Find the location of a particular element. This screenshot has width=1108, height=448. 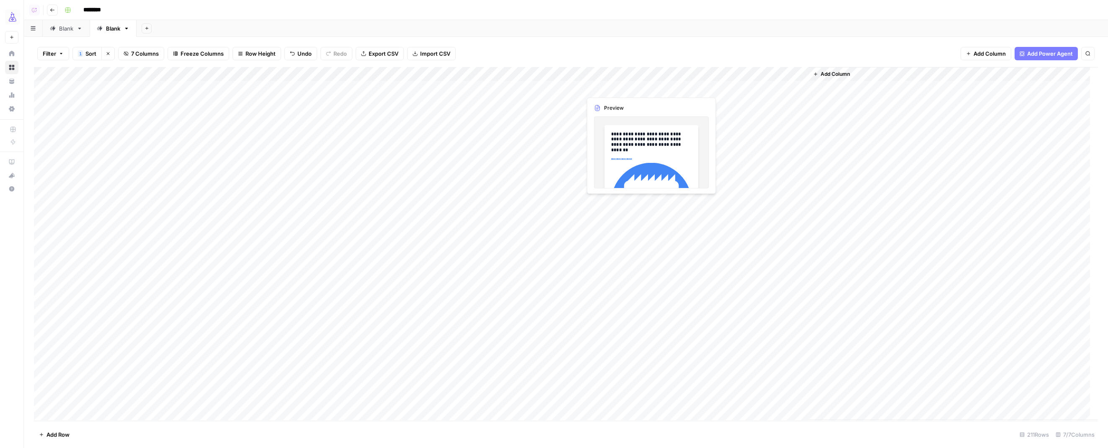

div: 1 is located at coordinates (80, 54).